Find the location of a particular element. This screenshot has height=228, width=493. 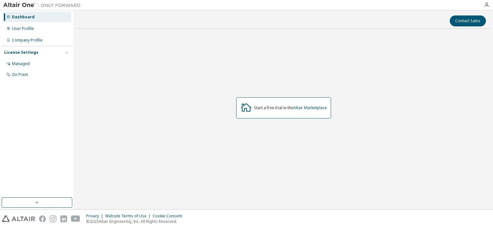

img: Altair One is located at coordinates (44, 5).